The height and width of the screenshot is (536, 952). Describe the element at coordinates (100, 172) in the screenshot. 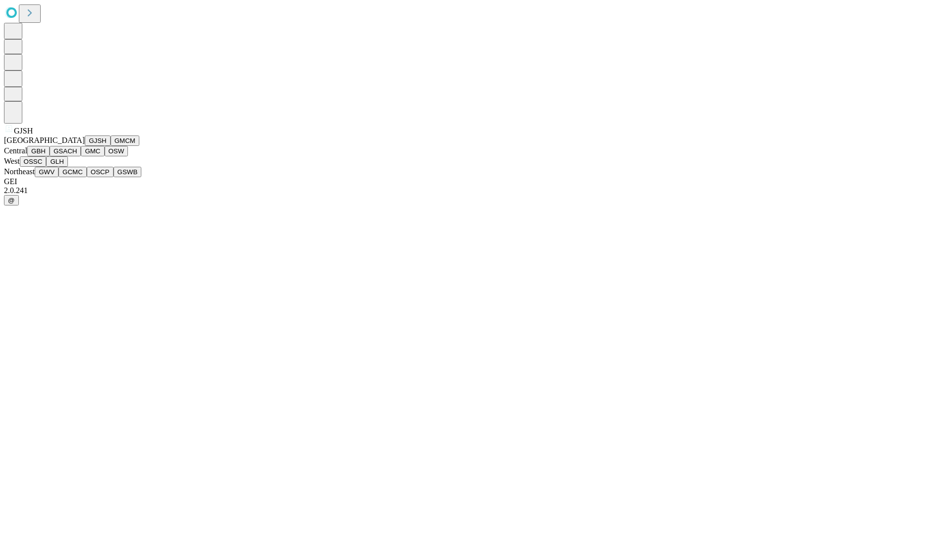

I see `button: OSCP` at that location.